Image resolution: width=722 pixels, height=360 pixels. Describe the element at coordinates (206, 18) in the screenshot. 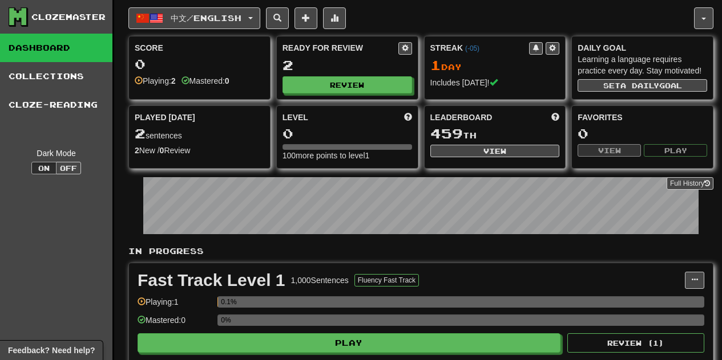

I see `span: 中文 / English` at that location.